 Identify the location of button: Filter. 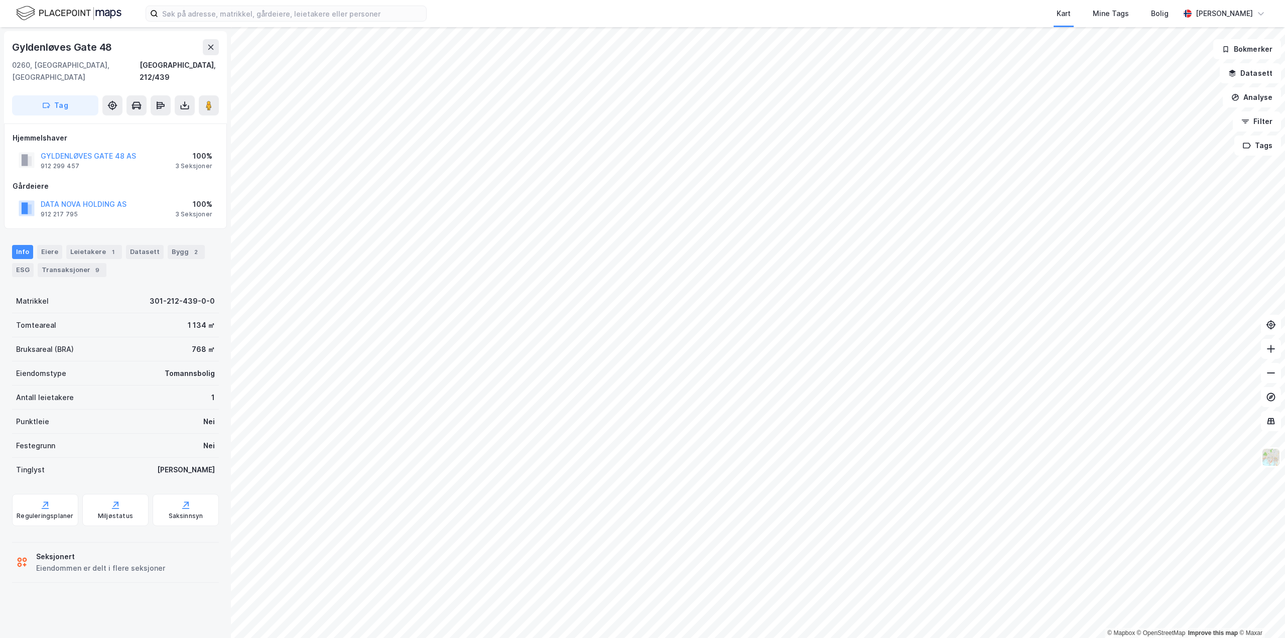
(1257, 121).